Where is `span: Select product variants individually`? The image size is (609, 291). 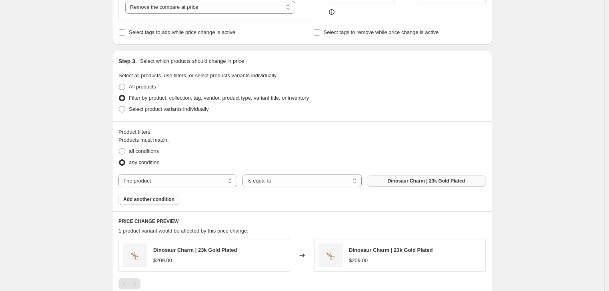
span: Select product variants individually is located at coordinates (169, 109).